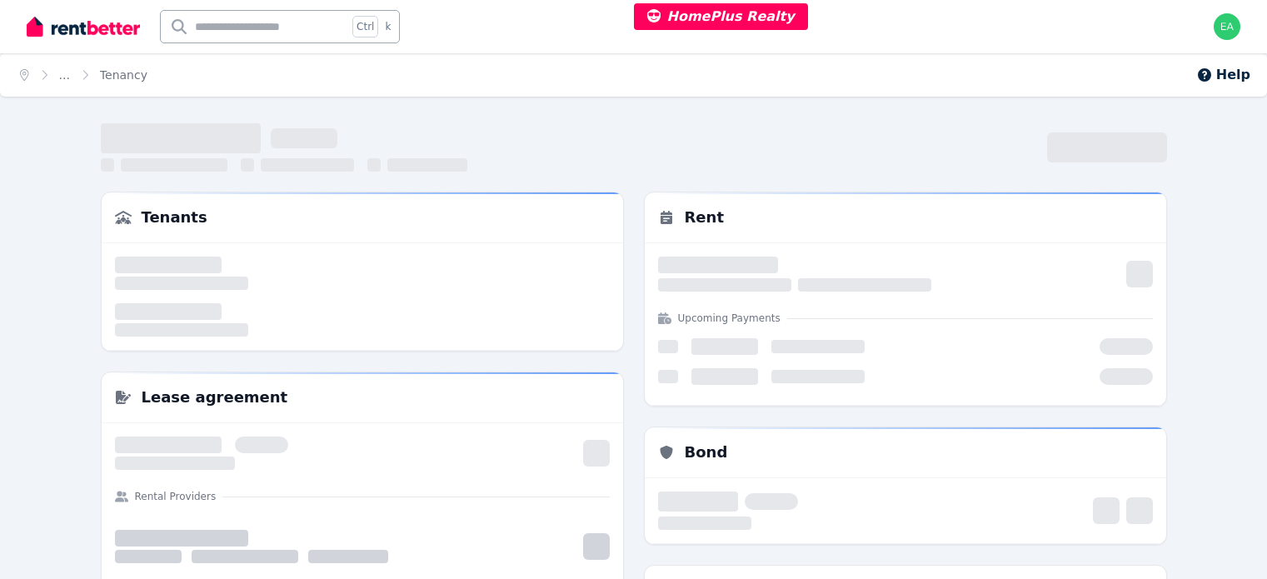 The image size is (1267, 579). Describe the element at coordinates (176, 497) in the screenshot. I see `h4: Rental Providers` at that location.